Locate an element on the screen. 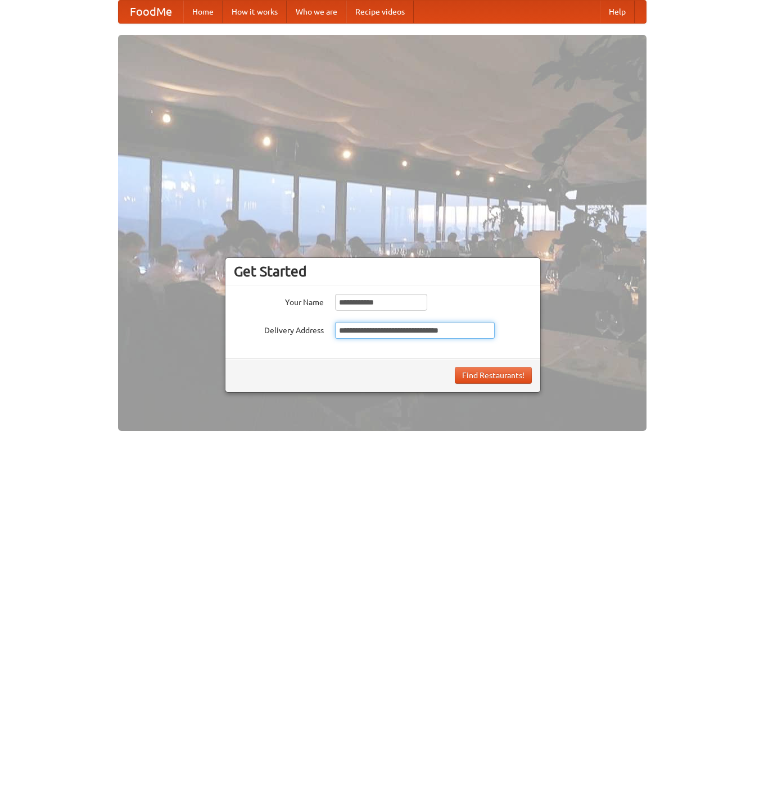 This screenshot has height=795, width=764. button: Find Restaurants! is located at coordinates (493, 375).